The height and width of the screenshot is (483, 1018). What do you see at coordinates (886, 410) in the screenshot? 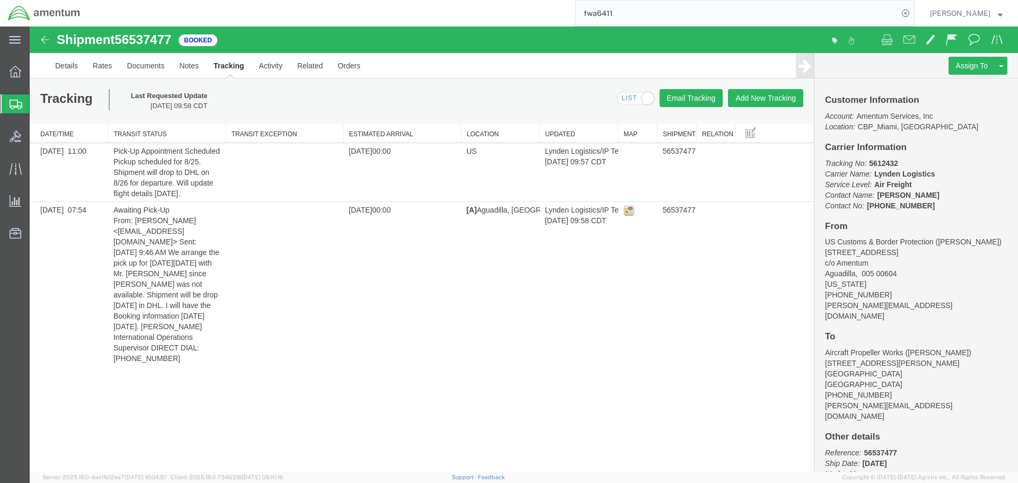
I see `h4: Other details` at bounding box center [886, 410].